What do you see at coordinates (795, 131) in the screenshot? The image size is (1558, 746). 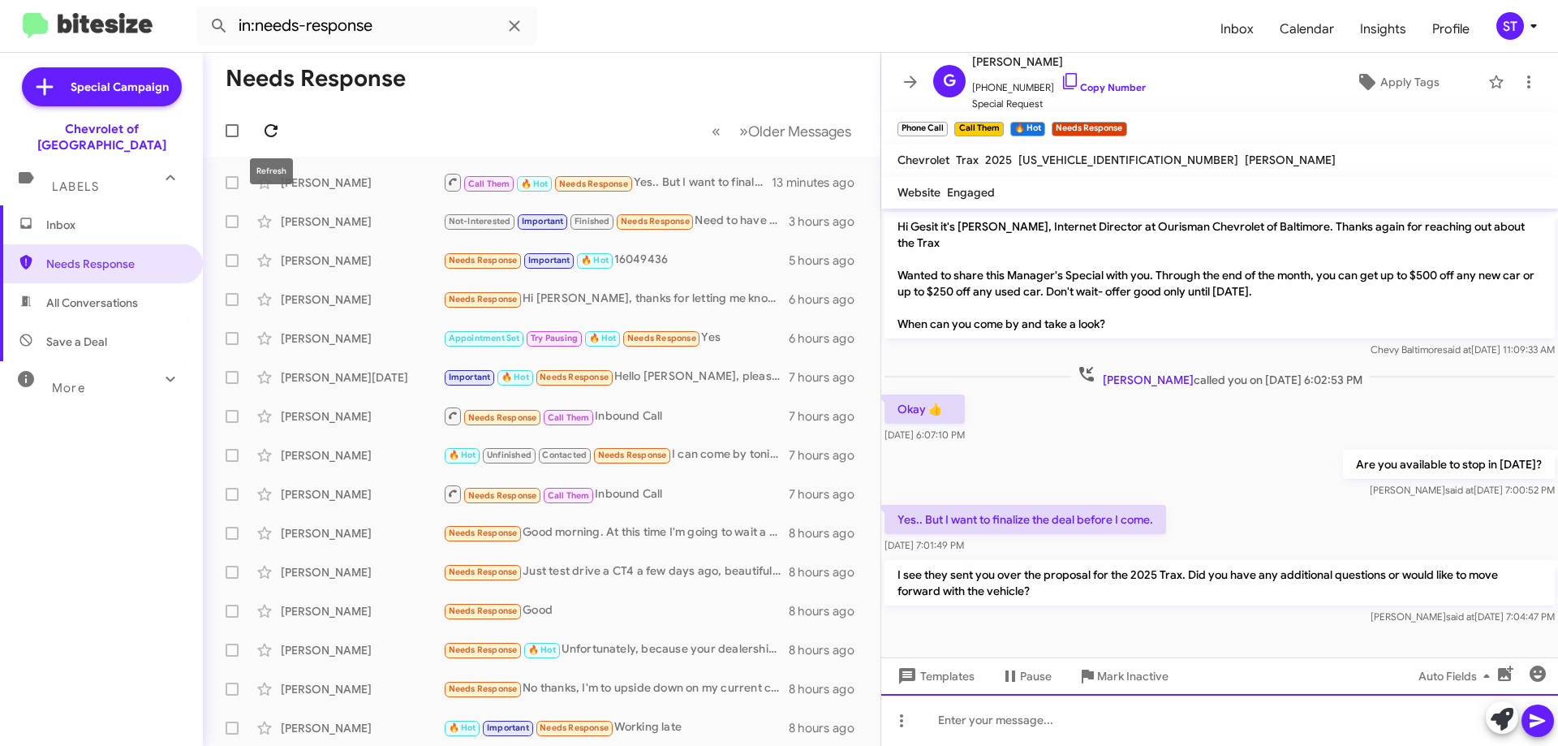 I see `button: Next` at bounding box center [795, 131].